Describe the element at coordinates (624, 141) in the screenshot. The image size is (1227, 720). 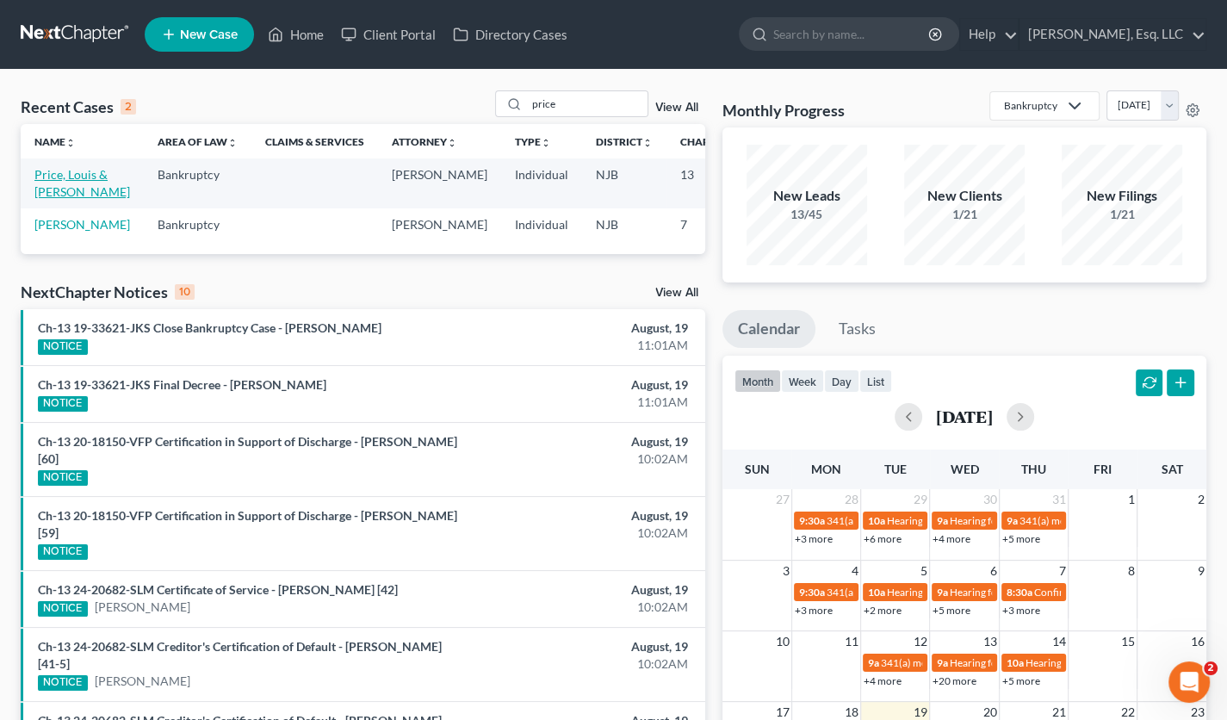
I see `a: Districtunfold_more` at that location.